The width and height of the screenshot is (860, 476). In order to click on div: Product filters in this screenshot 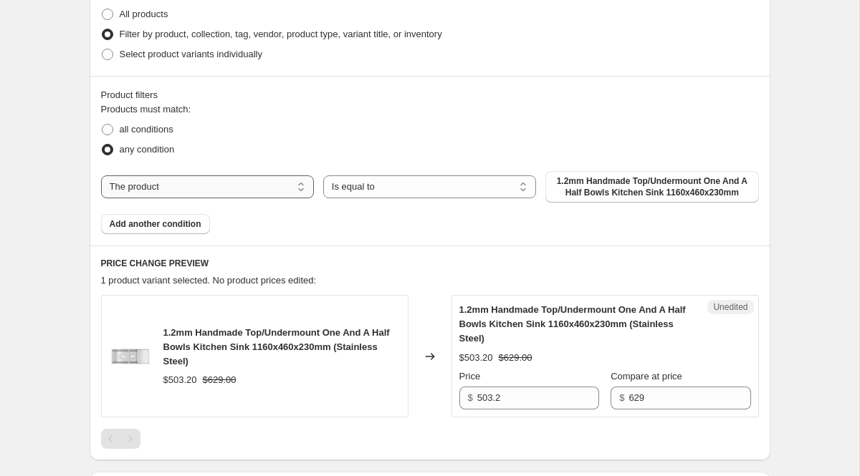, I will do `click(430, 95)`.